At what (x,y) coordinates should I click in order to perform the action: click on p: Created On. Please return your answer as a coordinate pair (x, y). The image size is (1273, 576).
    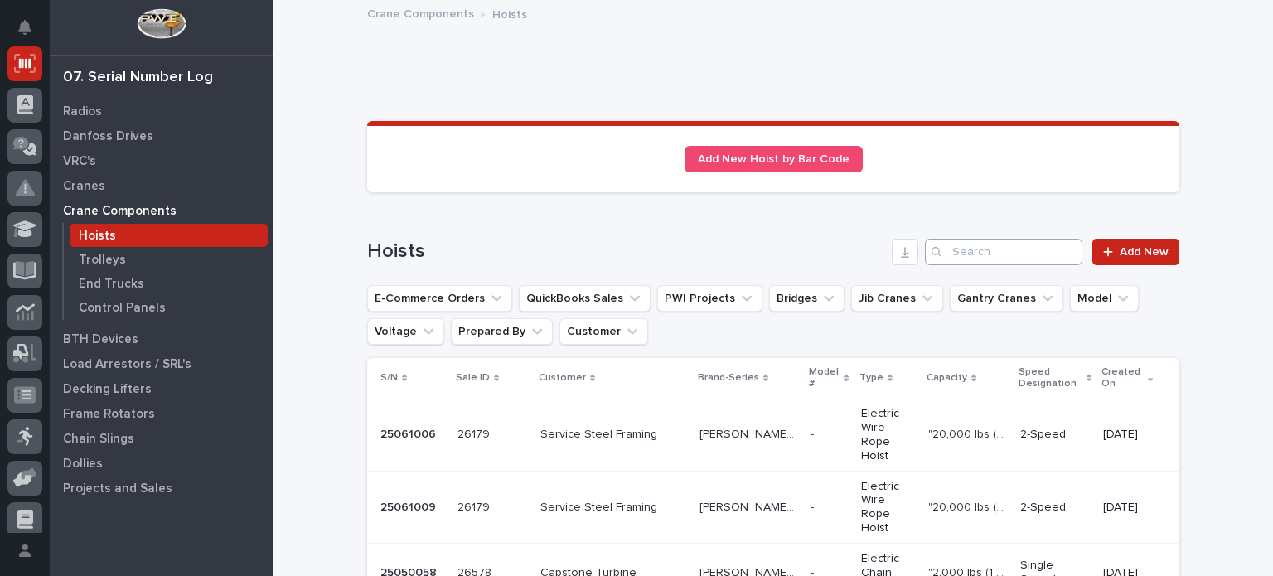
    Looking at the image, I should click on (1122, 378).